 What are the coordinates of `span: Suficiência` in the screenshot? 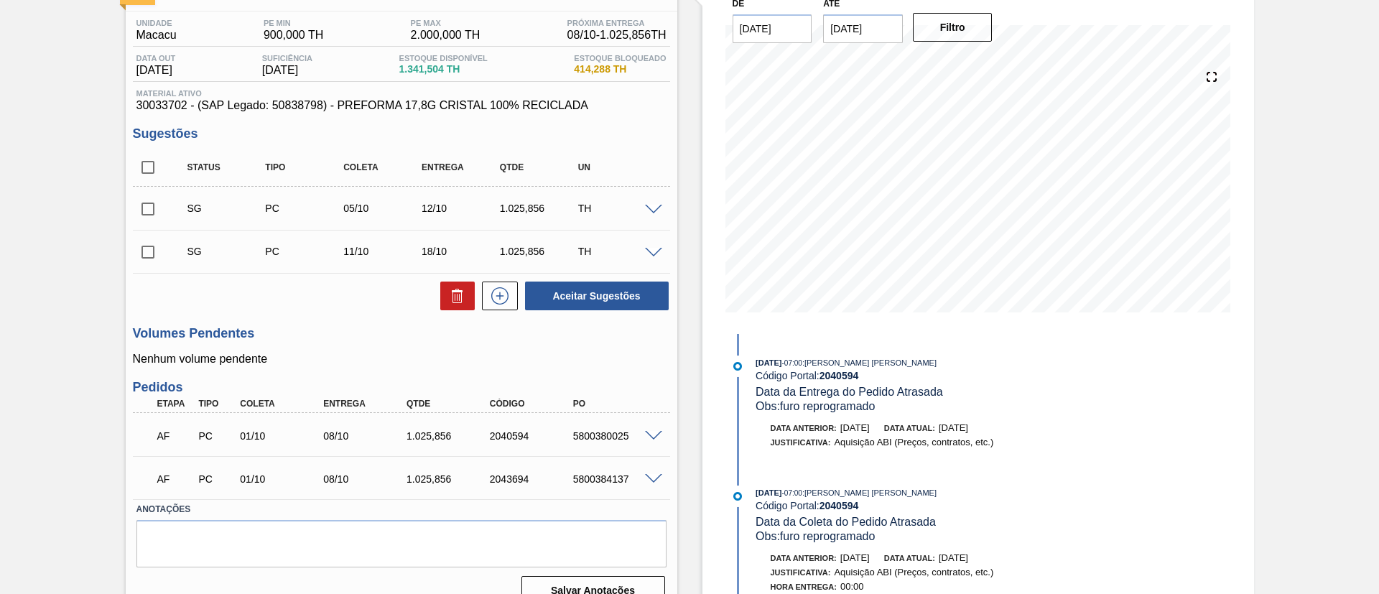 It's located at (287, 58).